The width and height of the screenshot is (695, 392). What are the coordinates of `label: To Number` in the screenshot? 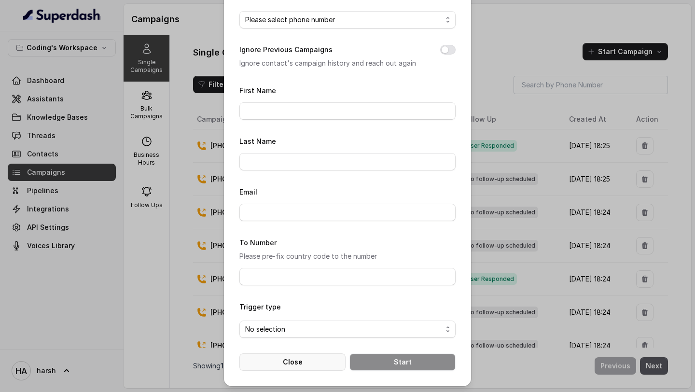 It's located at (258, 242).